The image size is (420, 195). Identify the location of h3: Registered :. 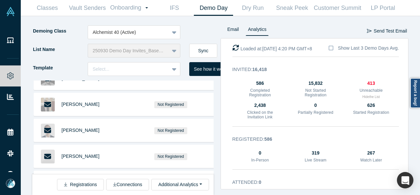
(311, 139).